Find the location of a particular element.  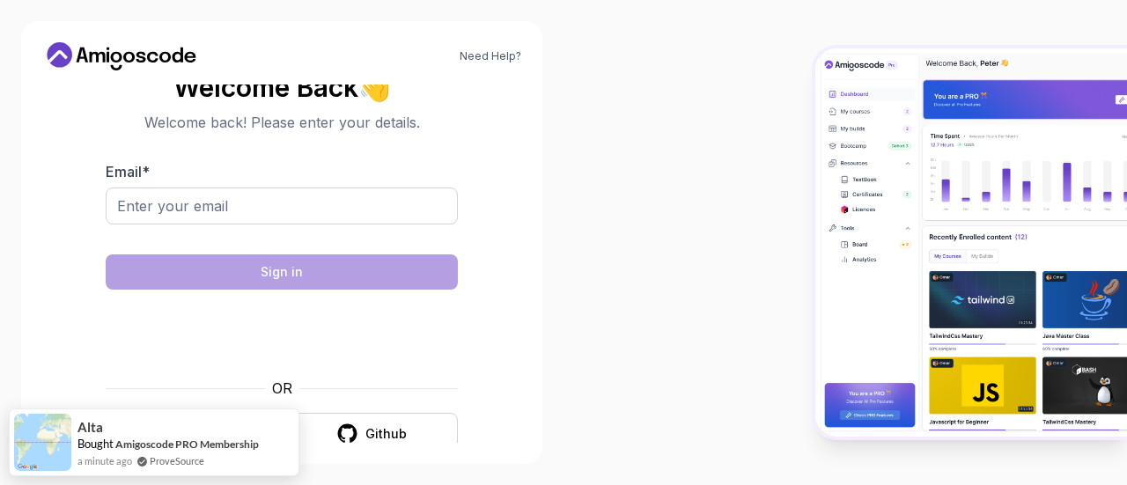

a: Need Help? is located at coordinates (490, 56).